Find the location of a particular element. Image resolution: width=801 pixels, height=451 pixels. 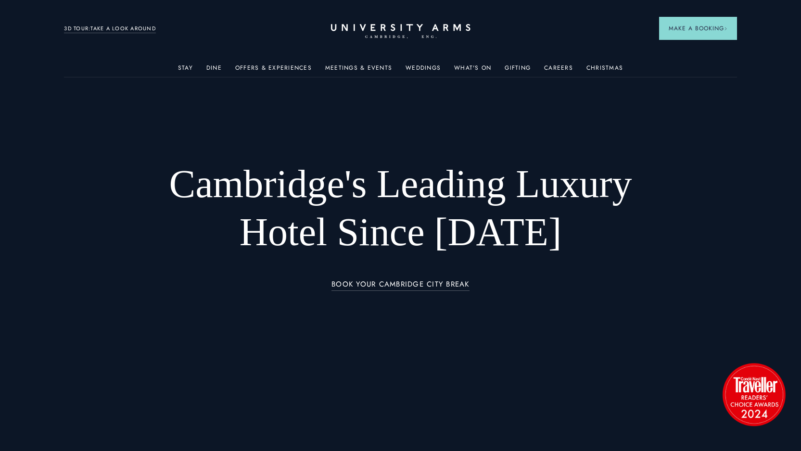

a: Christmas is located at coordinates (605, 71).